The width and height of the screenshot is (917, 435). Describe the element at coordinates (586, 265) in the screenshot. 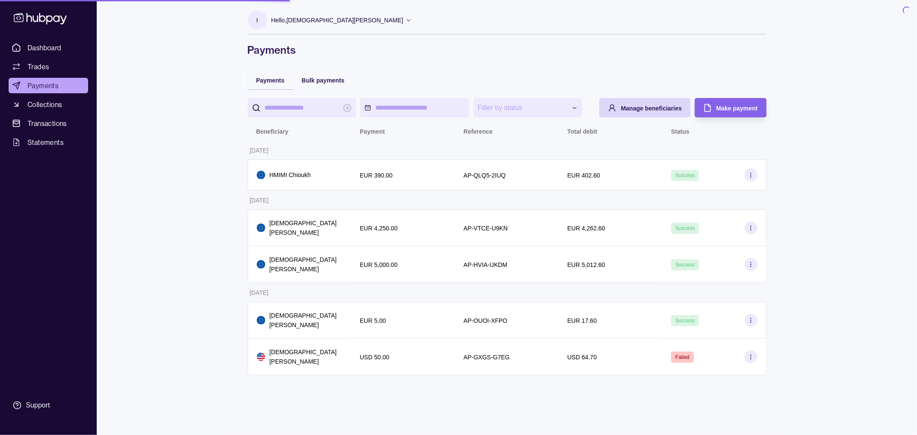

I see `p: EUR 5,012.60` at that location.